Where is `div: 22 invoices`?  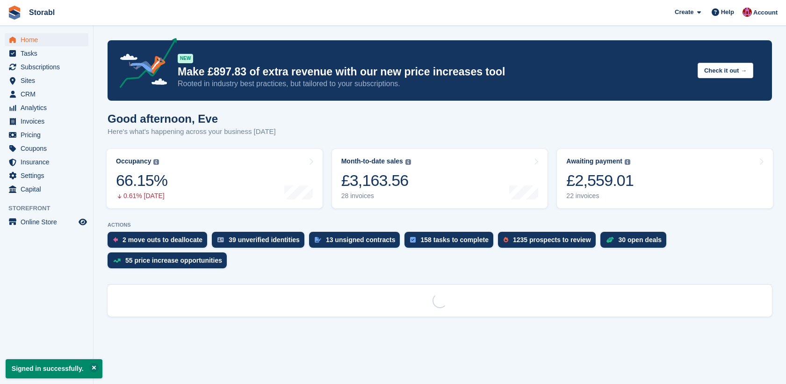 div: 22 invoices is located at coordinates (600, 196).